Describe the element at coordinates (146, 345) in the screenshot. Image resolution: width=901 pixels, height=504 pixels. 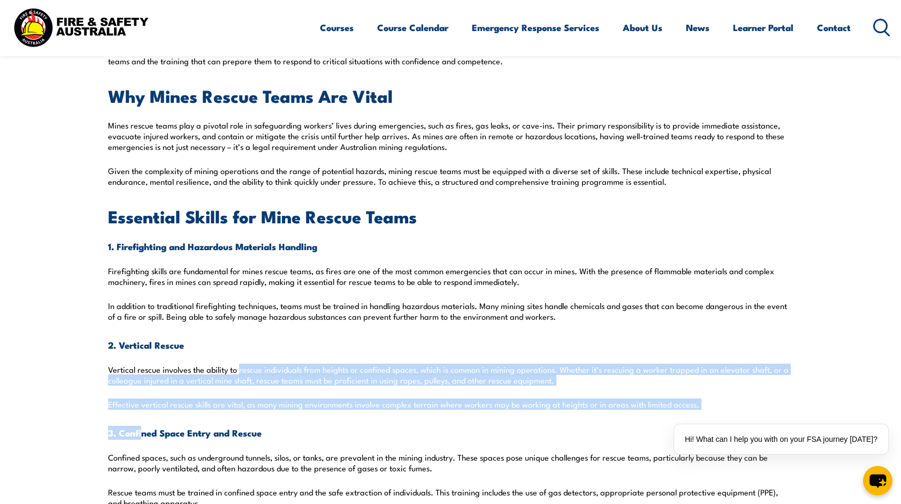
I see `strong: 2. Vertical Rescue` at that location.